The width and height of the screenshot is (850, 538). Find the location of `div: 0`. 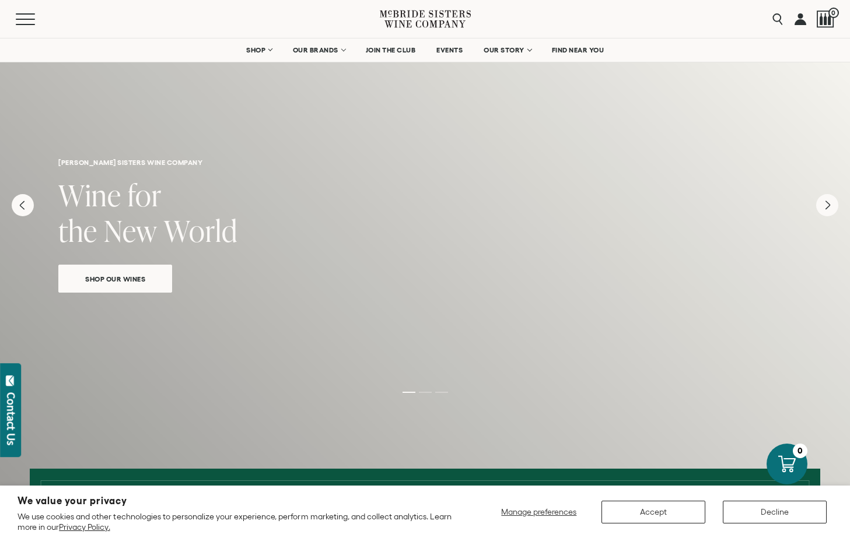

div: 0 is located at coordinates (800, 451).